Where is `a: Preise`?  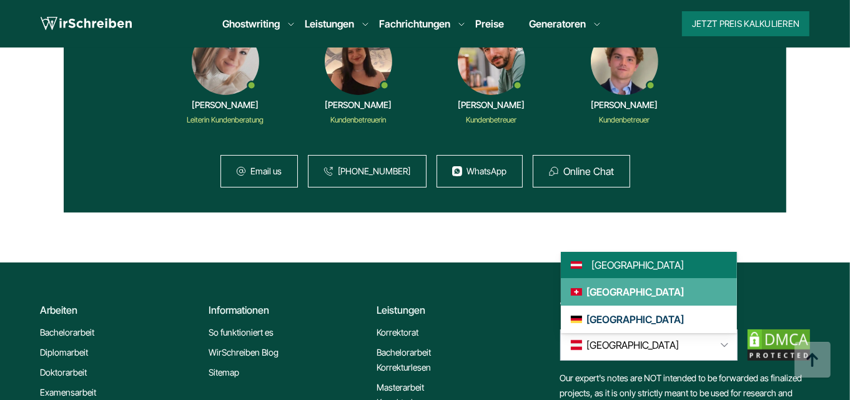 a: Preise is located at coordinates (490, 24).